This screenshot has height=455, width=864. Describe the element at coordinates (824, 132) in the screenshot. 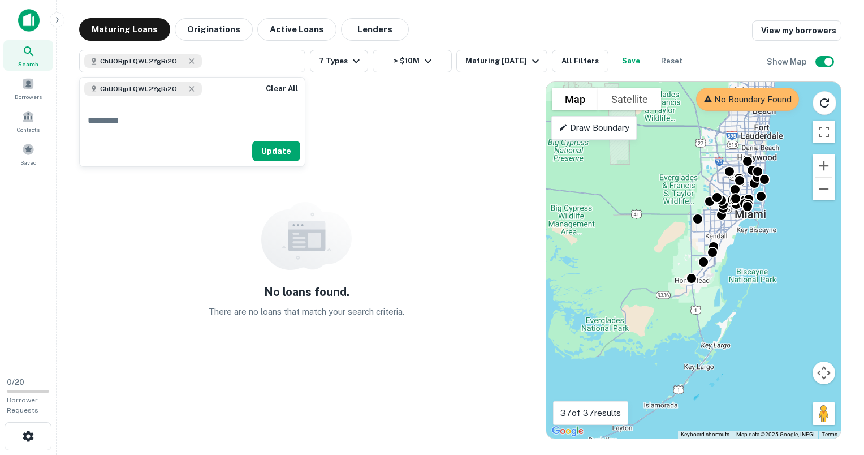

I see `button: Toggle fullscreen view` at that location.